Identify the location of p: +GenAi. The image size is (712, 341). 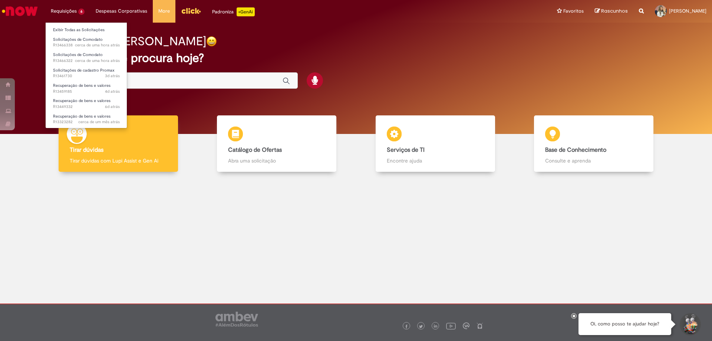
(246, 12).